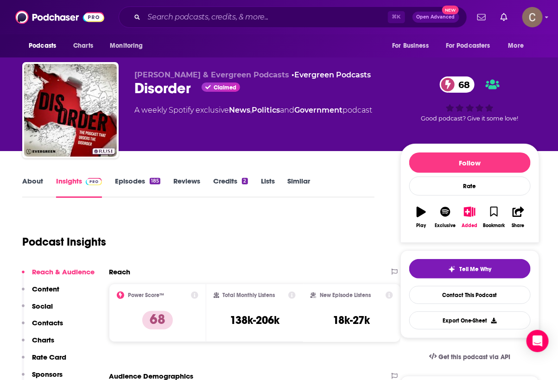 This screenshot has height=380, width=558. What do you see at coordinates (32, 187) in the screenshot?
I see `a: About` at bounding box center [32, 187].